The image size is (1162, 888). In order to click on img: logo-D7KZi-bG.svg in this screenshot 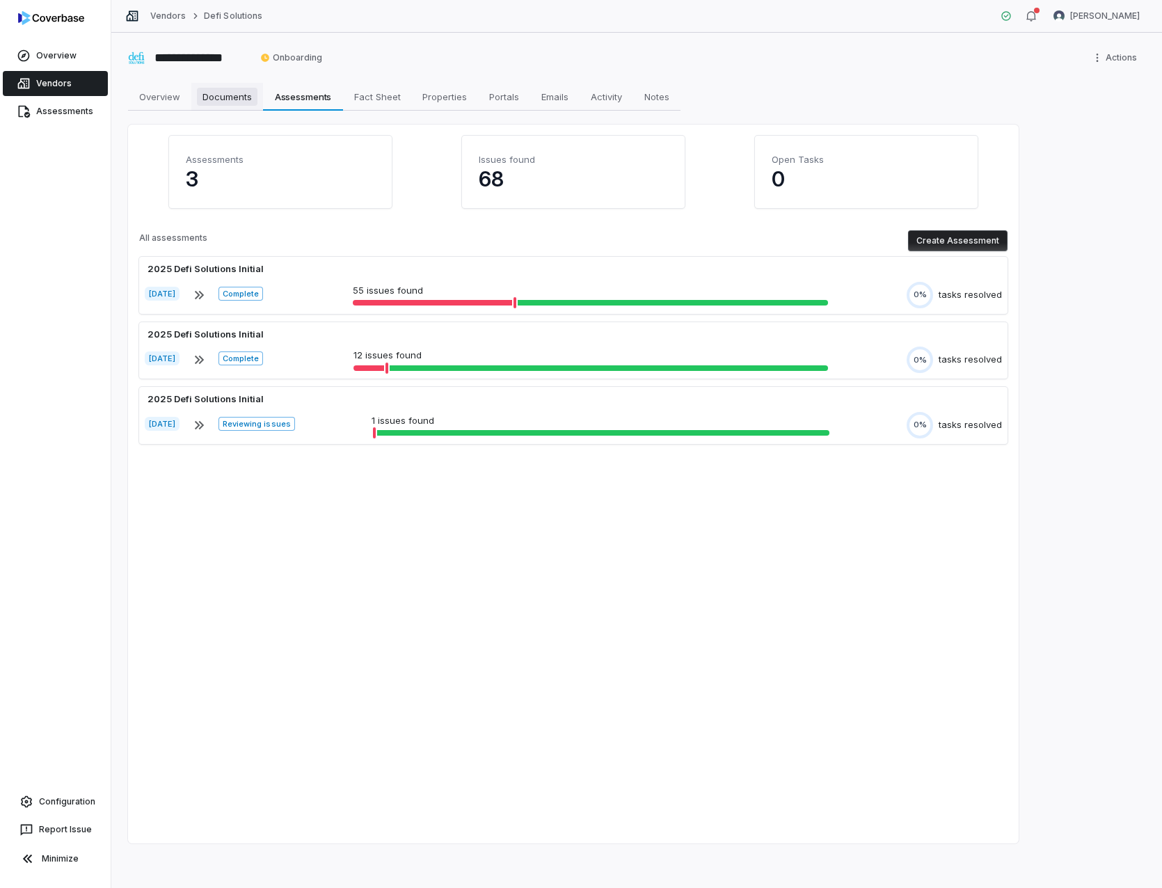, I will do `click(51, 18)`.